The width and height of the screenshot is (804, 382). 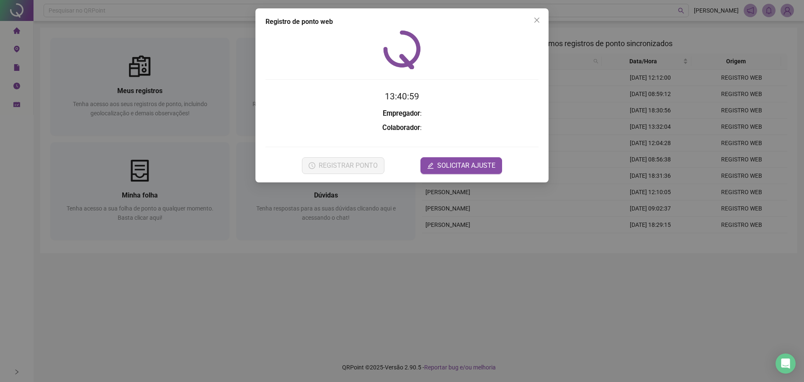 What do you see at coordinates (461, 165) in the screenshot?
I see `button: editSOLICITAR AJUSTE` at bounding box center [461, 165].